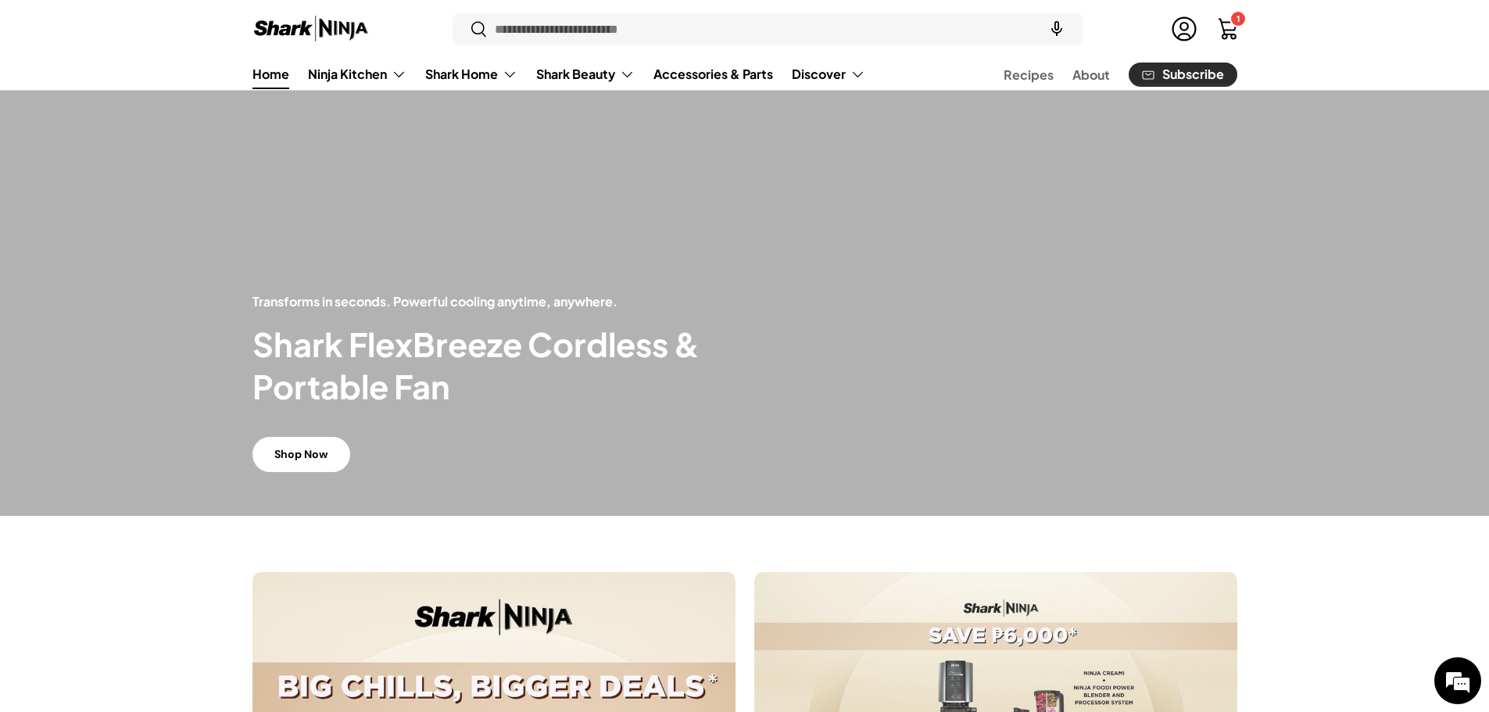 The width and height of the screenshot is (1489, 712). Describe the element at coordinates (1028, 74) in the screenshot. I see `a: Recipes` at that location.